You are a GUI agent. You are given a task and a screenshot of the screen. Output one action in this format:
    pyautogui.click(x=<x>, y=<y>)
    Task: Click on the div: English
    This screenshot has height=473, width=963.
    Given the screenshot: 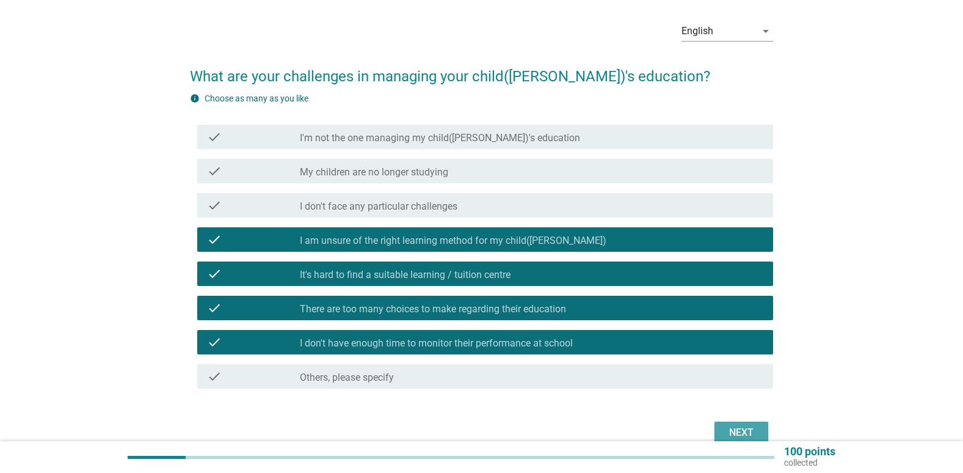 What is the action you would take?
    pyautogui.click(x=698, y=31)
    